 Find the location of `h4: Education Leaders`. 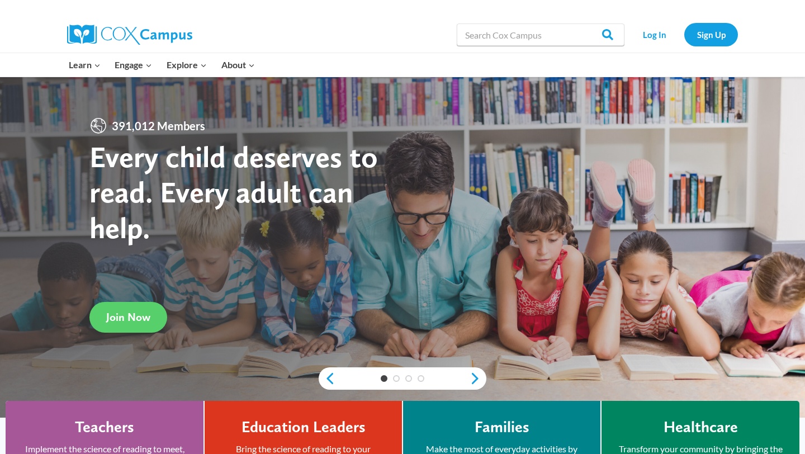

h4: Education Leaders is located at coordinates (303, 427).